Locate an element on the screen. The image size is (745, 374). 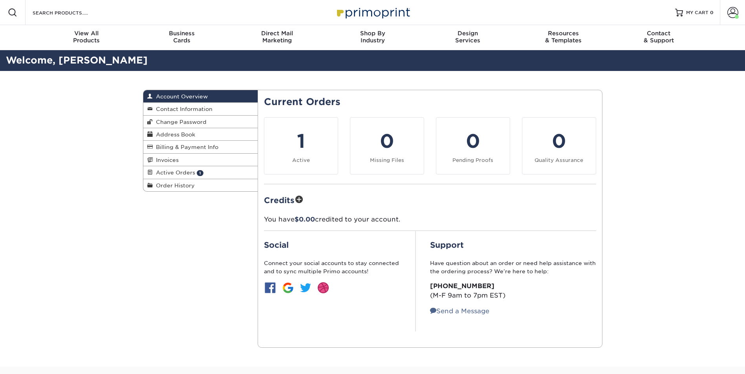
img: btn-google.jpg is located at coordinates (288, 288).